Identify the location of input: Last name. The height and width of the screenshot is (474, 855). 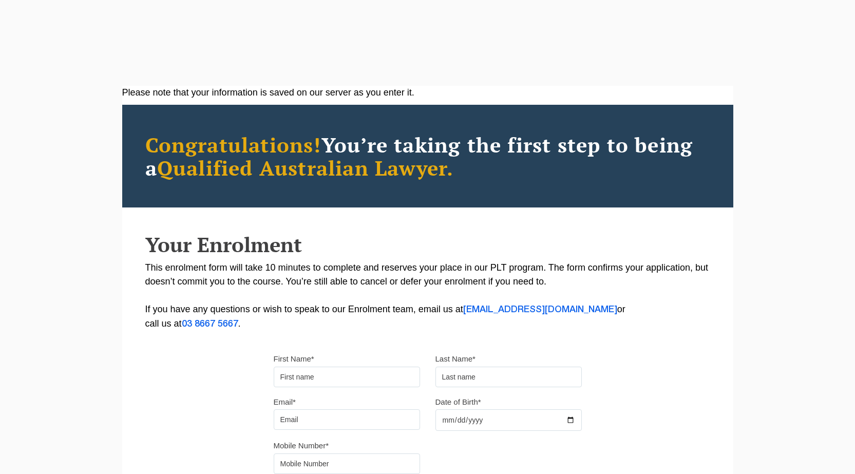
(508, 377).